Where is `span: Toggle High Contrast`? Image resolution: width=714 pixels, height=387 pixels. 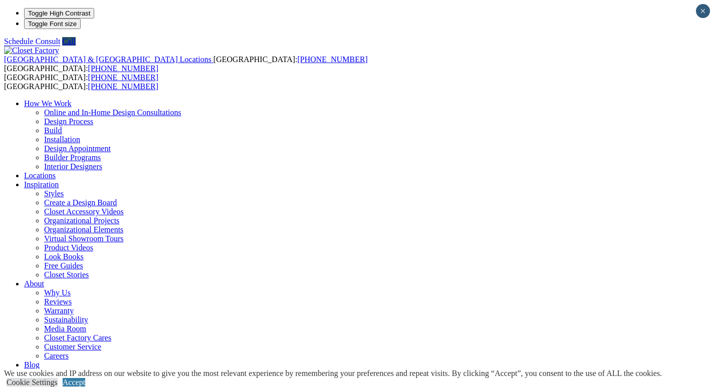 span: Toggle High Contrast is located at coordinates (59, 13).